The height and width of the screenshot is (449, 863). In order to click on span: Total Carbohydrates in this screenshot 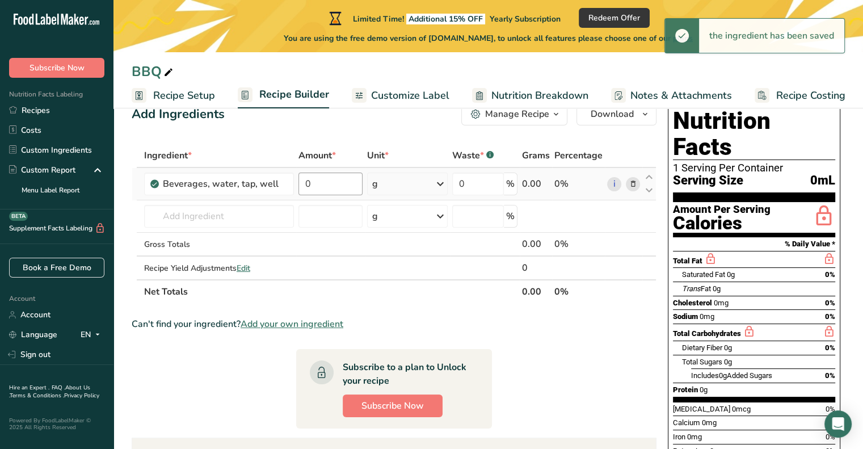, I will do `click(707, 333)`.